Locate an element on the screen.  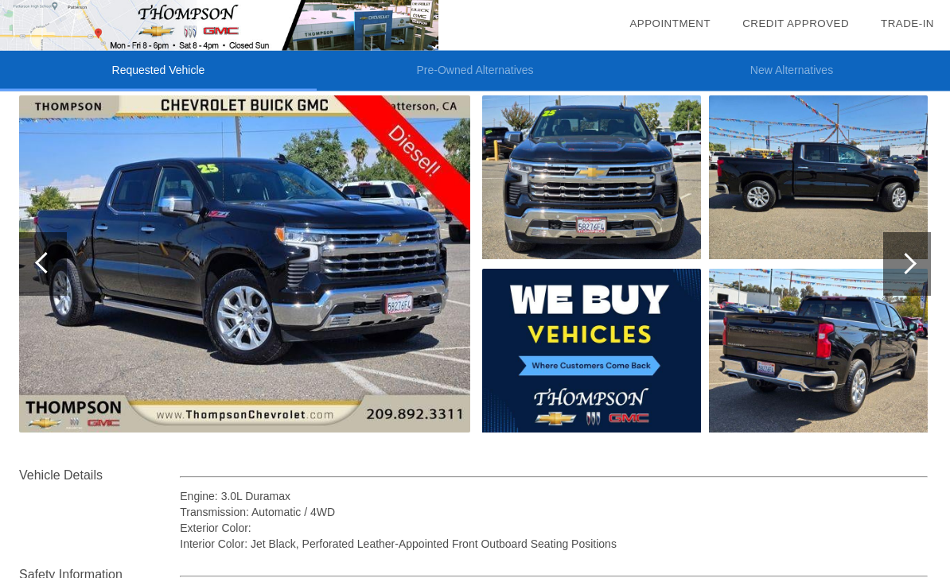
a: Appointment is located at coordinates (670, 23).